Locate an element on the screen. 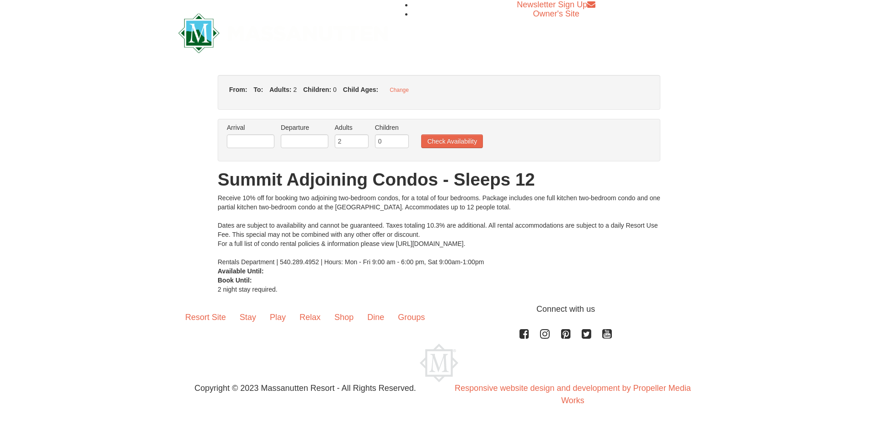  label: Departure is located at coordinates (305, 128).